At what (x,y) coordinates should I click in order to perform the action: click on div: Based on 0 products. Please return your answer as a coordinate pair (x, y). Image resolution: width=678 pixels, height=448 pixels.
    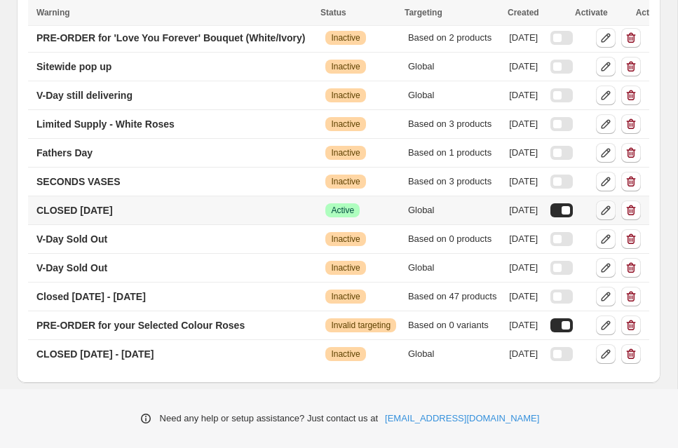
    Looking at the image, I should click on (455, 239).